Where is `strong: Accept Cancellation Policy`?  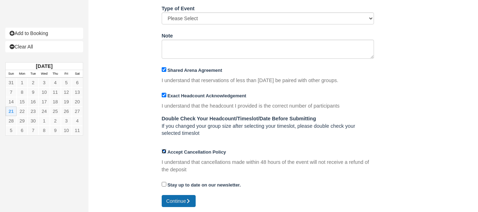
strong: Accept Cancellation Policy is located at coordinates (197, 152).